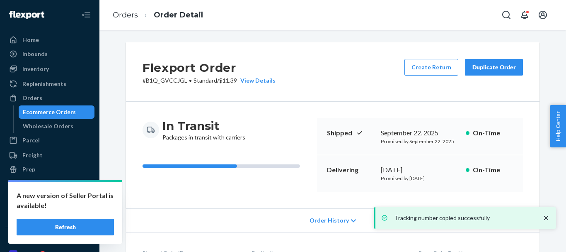 The height and width of the screenshot is (252, 566). I want to click on div: Freight, so click(32, 155).